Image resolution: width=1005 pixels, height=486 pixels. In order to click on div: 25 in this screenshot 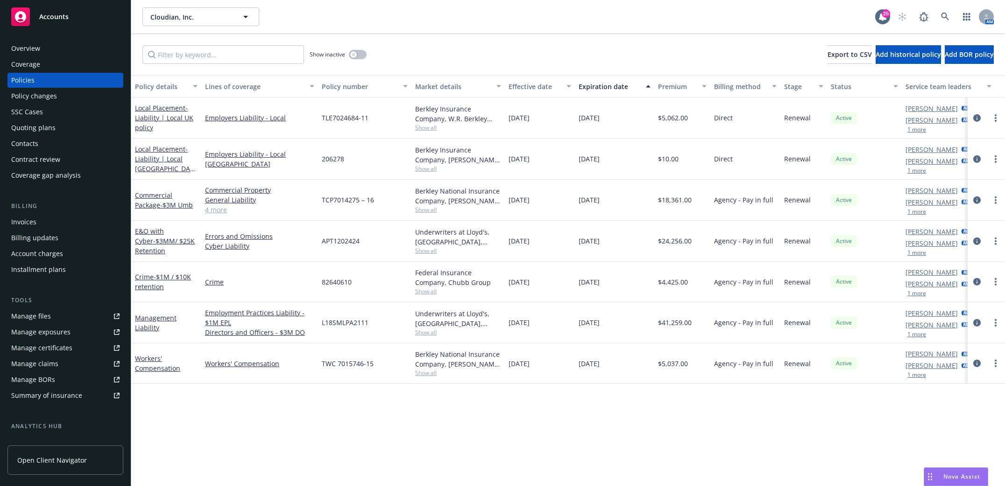, I will do `click(886, 14)`.